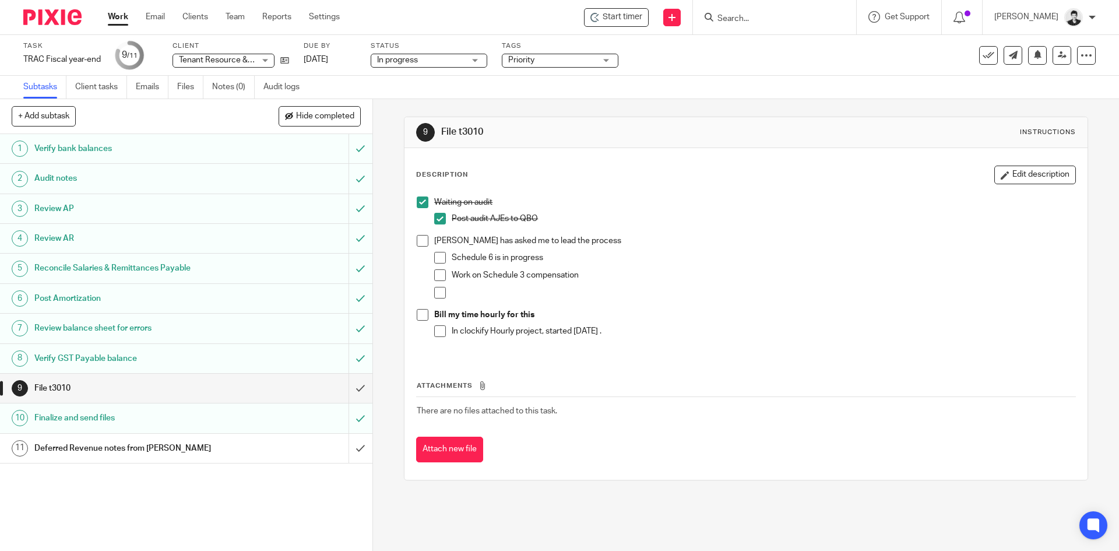 The image size is (1119, 551). I want to click on span: Hide completed, so click(325, 117).